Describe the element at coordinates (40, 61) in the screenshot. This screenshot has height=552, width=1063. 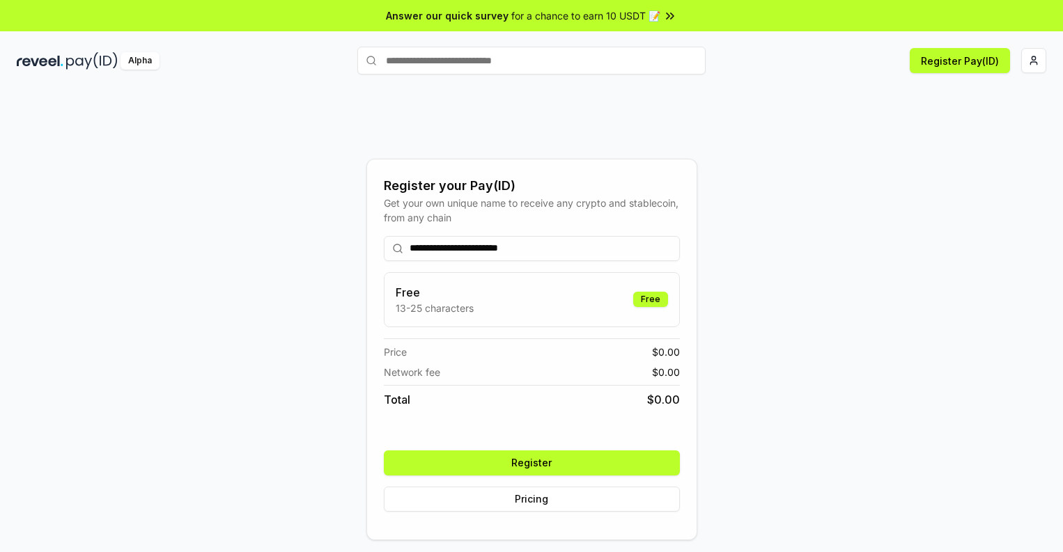
I see `img: reveel_dark` at that location.